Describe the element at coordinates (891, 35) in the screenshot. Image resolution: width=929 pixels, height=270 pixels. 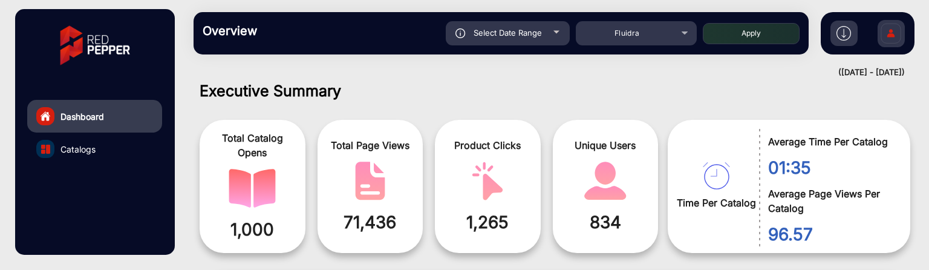
I see `img: Sign%20Up.svg` at that location.